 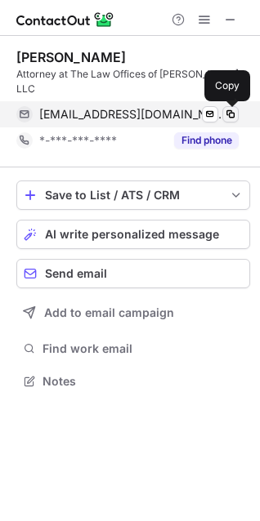 What do you see at coordinates (143, 349) in the screenshot?
I see `span: Find work email` at bounding box center [143, 349].